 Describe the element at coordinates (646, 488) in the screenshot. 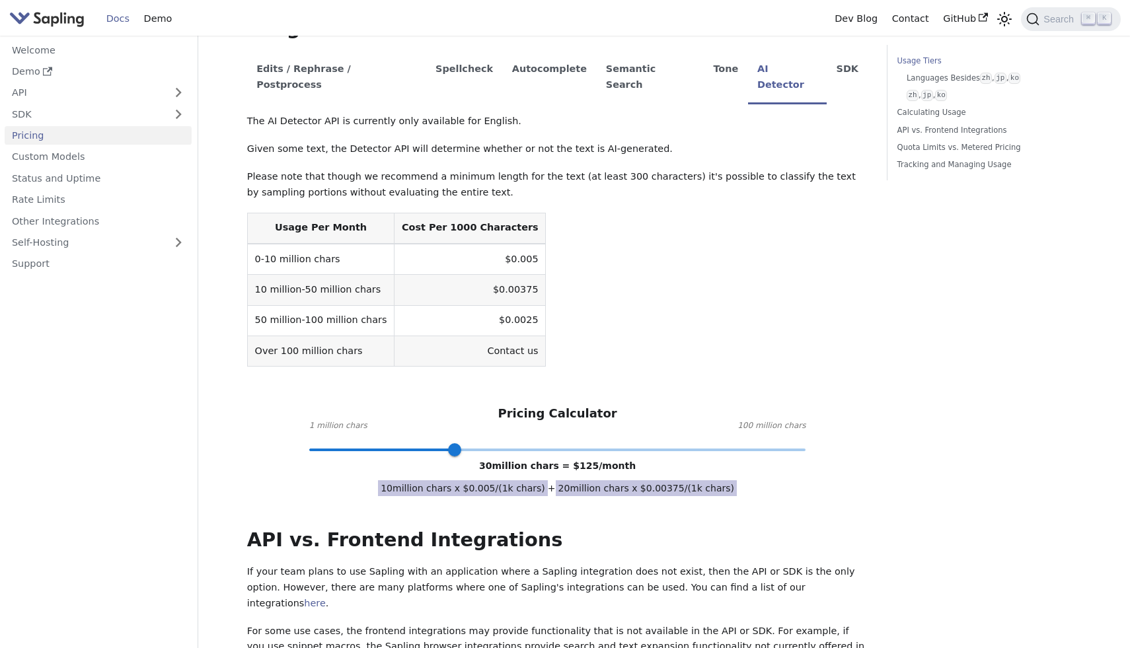

I see `span: 20 million chars x $ 0.00375 /(1k chars)` at that location.